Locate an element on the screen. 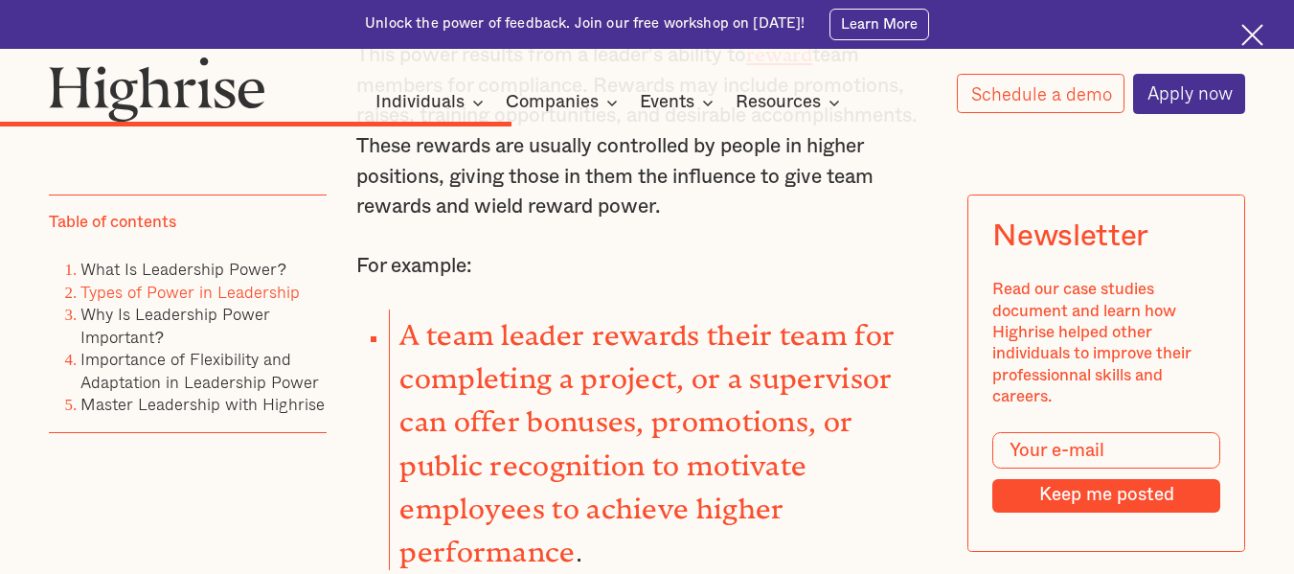 The height and width of the screenshot is (574, 1294). img: Highrise logo is located at coordinates (157, 89).